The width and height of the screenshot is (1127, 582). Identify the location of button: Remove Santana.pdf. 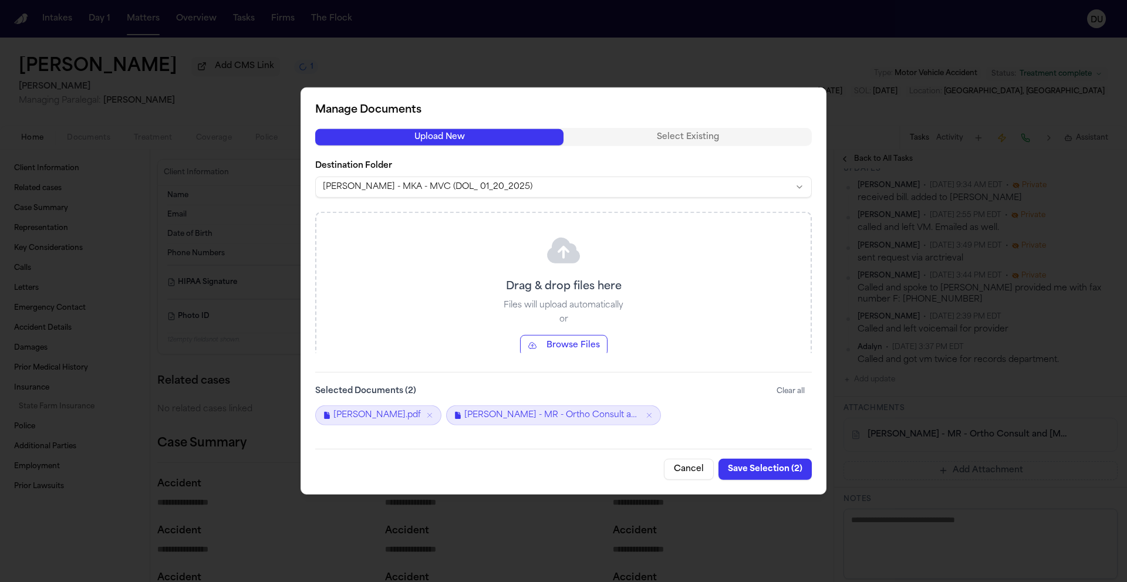
(430, 416).